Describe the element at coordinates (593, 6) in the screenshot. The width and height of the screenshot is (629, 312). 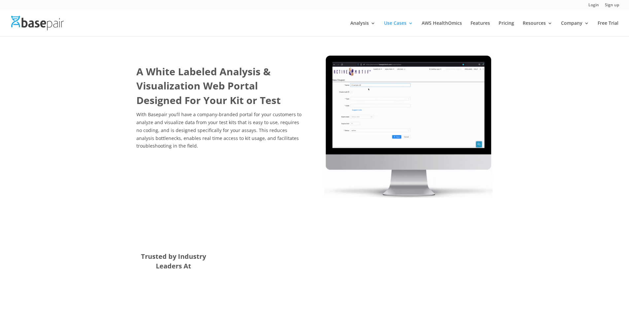
I see `a: Login` at that location.